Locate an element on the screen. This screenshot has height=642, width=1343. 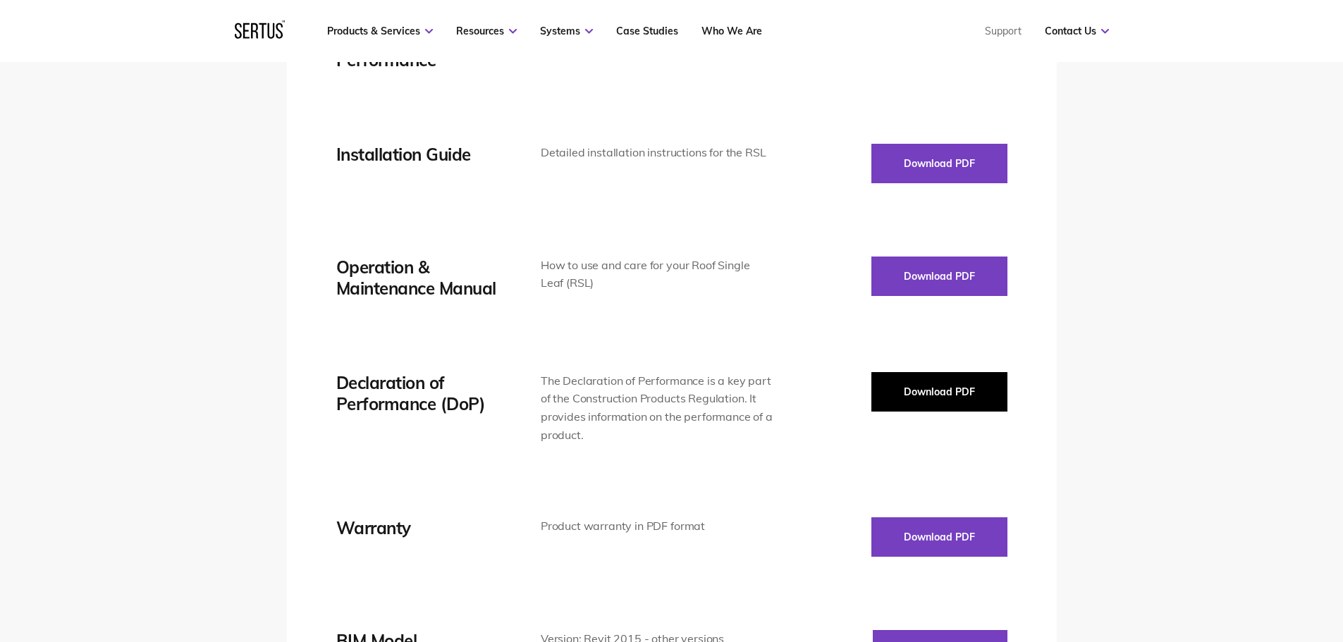
a: Products & Services is located at coordinates (380, 31).